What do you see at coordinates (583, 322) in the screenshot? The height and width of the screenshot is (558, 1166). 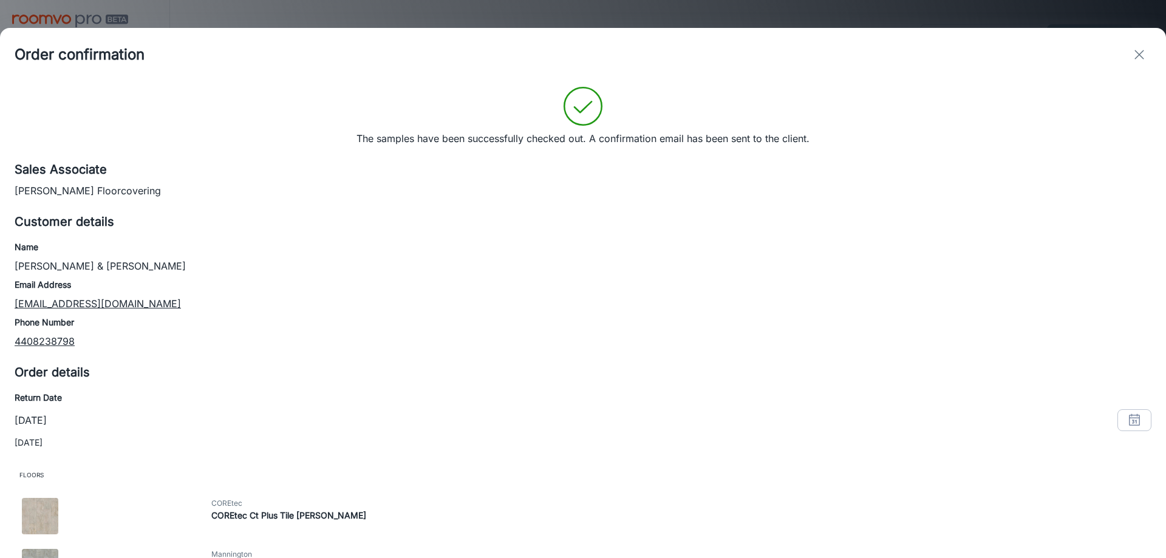 I see `h6: Phone Number` at bounding box center [583, 322].